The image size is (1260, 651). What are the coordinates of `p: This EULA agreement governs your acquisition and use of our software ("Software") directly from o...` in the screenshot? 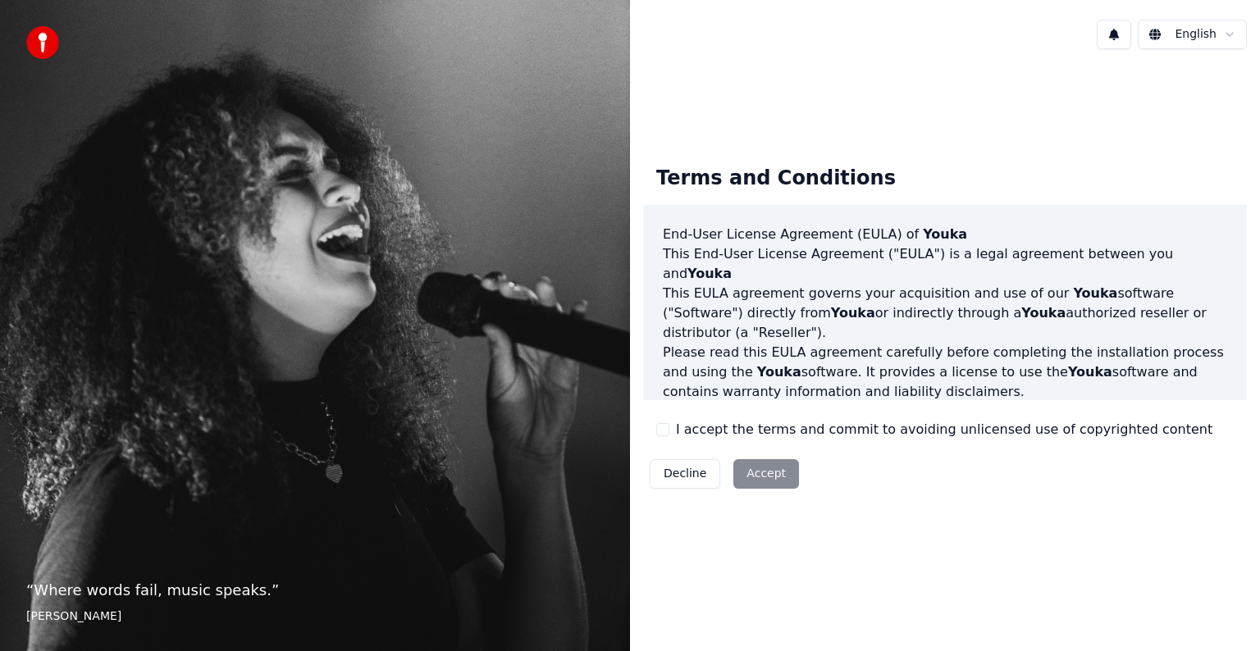 It's located at (945, 313).